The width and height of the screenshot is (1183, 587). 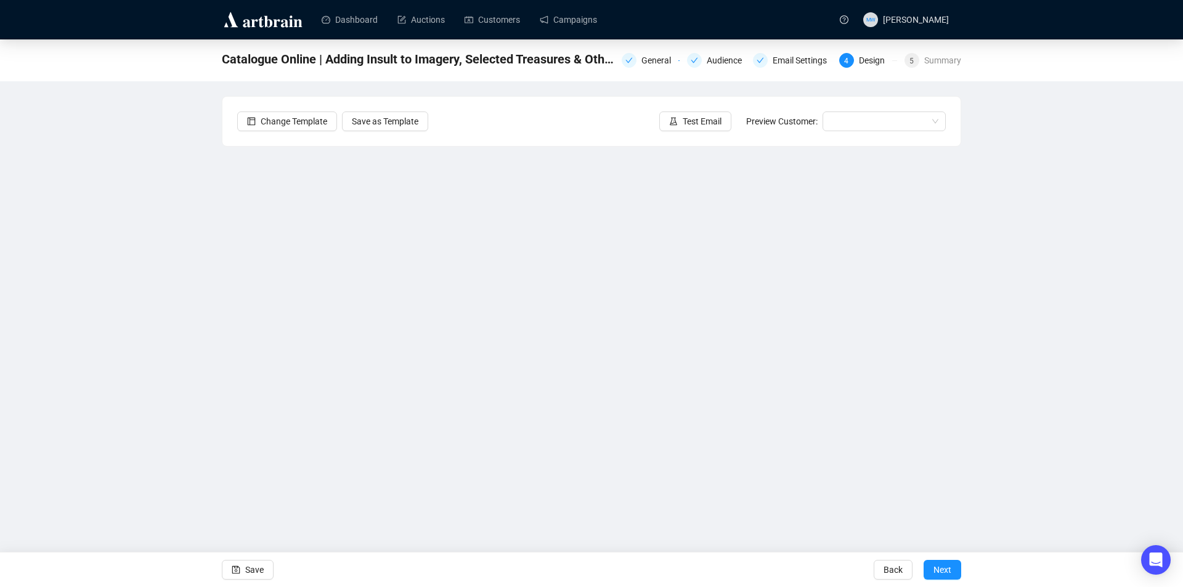 I want to click on span: layout, so click(x=251, y=121).